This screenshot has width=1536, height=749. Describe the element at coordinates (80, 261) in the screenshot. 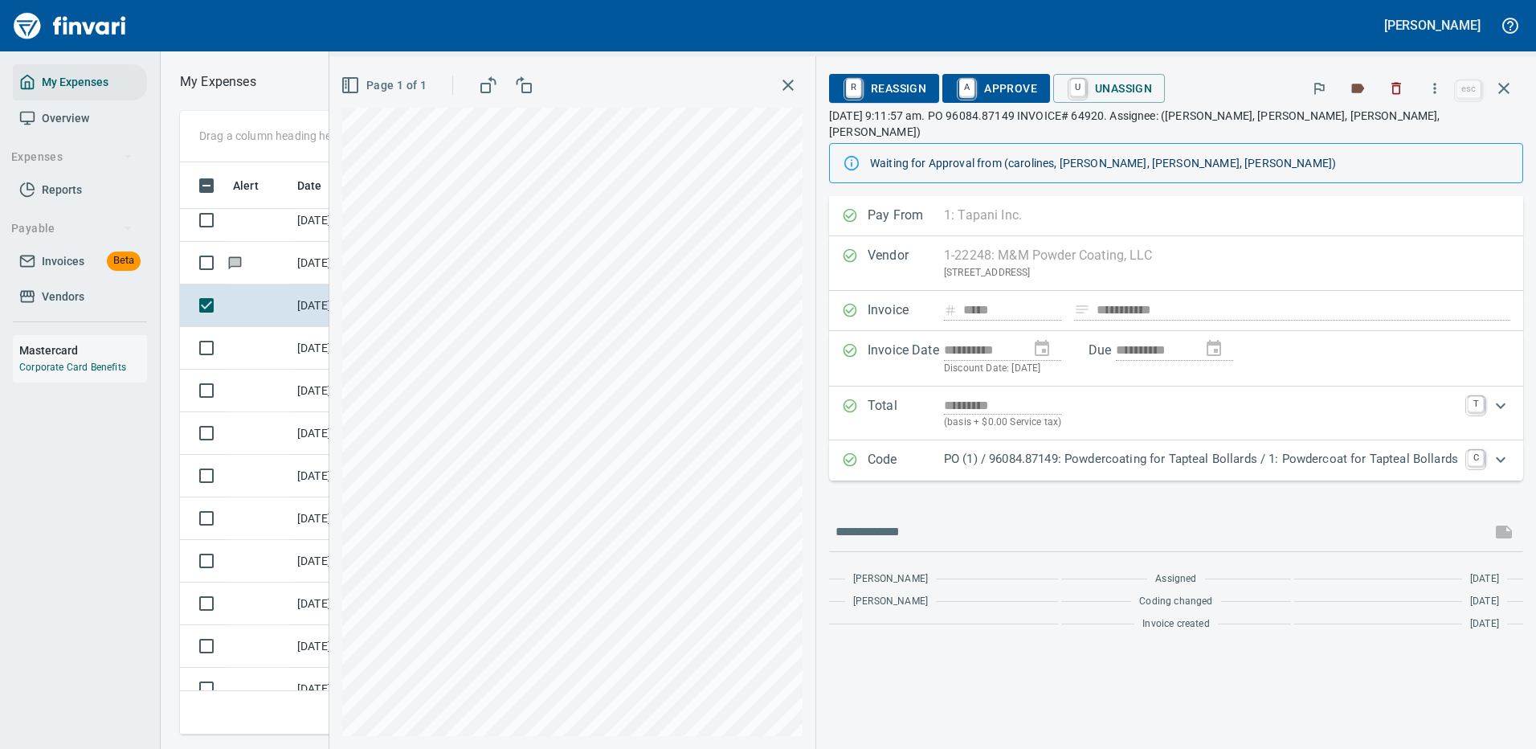

I see `a: InvoicesBeta` at that location.